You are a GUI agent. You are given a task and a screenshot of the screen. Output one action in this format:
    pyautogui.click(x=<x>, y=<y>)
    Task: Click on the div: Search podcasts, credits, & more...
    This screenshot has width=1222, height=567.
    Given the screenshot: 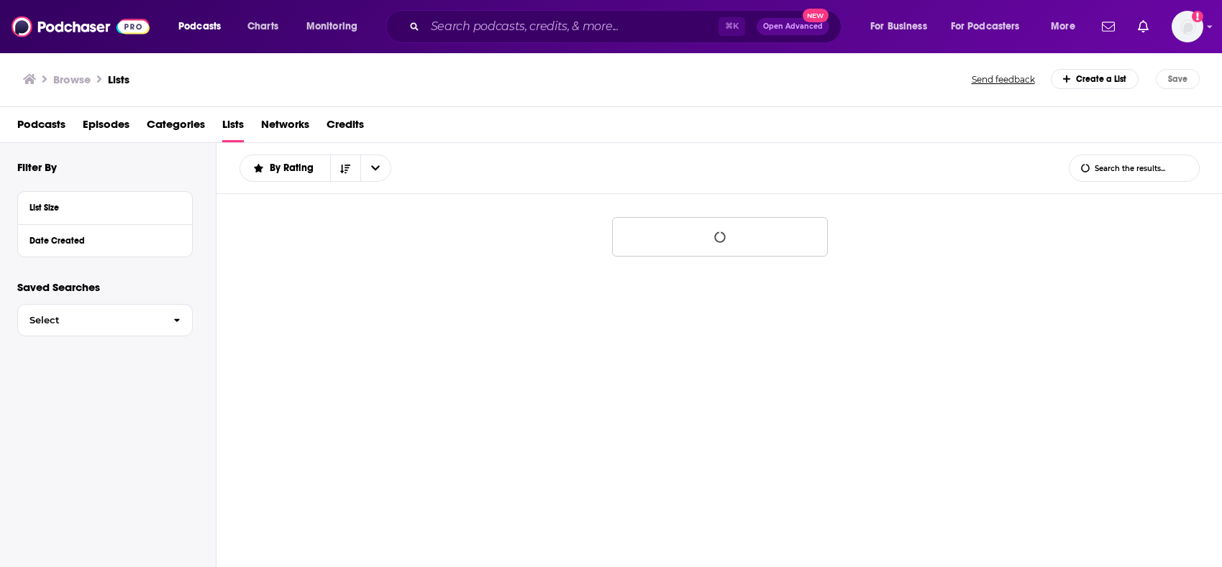 What is the action you would take?
    pyautogui.click(x=627, y=27)
    